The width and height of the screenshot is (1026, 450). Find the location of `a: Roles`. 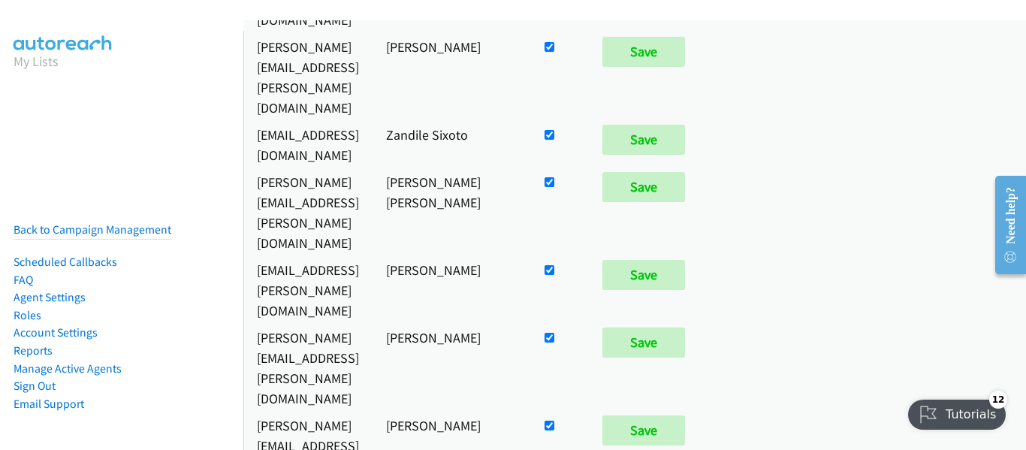

a: Roles is located at coordinates (27, 315).